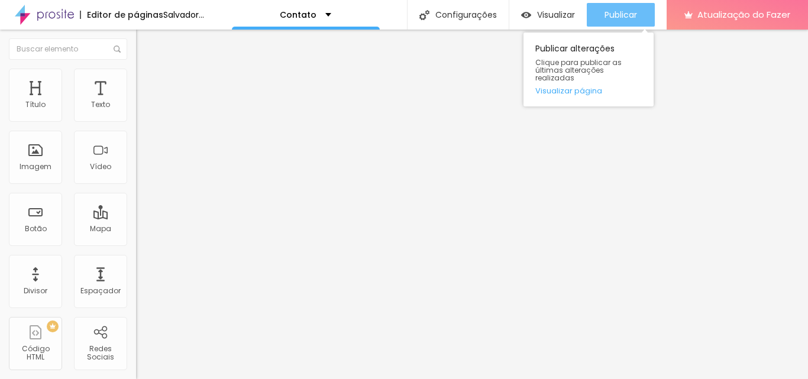  What do you see at coordinates (620, 15) in the screenshot?
I see `font: Publicar` at bounding box center [620, 15].